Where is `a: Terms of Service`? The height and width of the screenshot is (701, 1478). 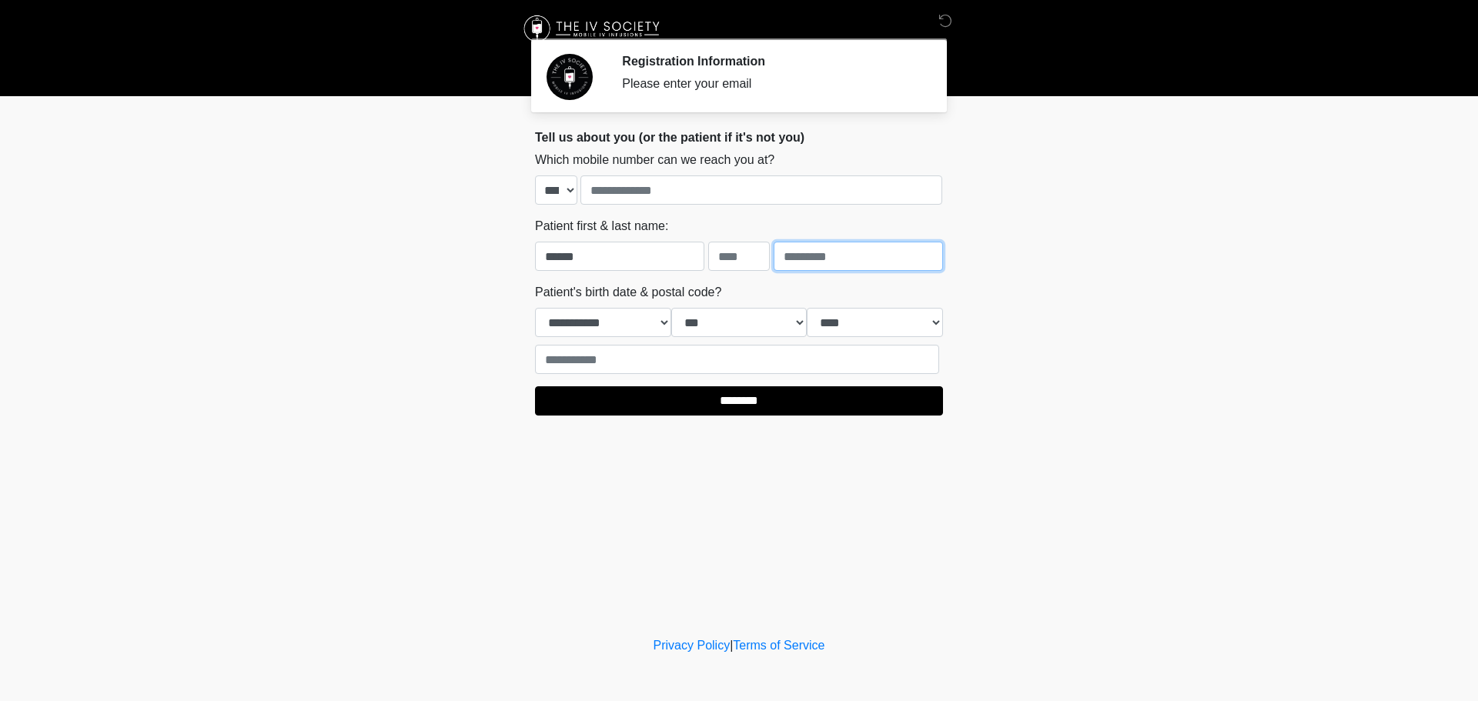 a: Terms of Service is located at coordinates (778, 645).